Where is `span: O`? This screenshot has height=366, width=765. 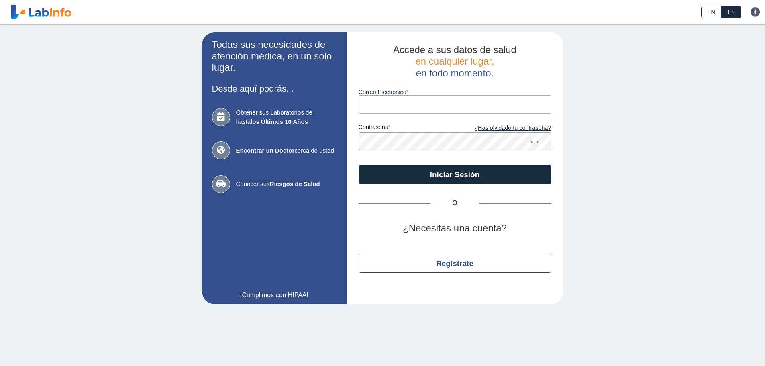 span: O is located at coordinates (455, 203).